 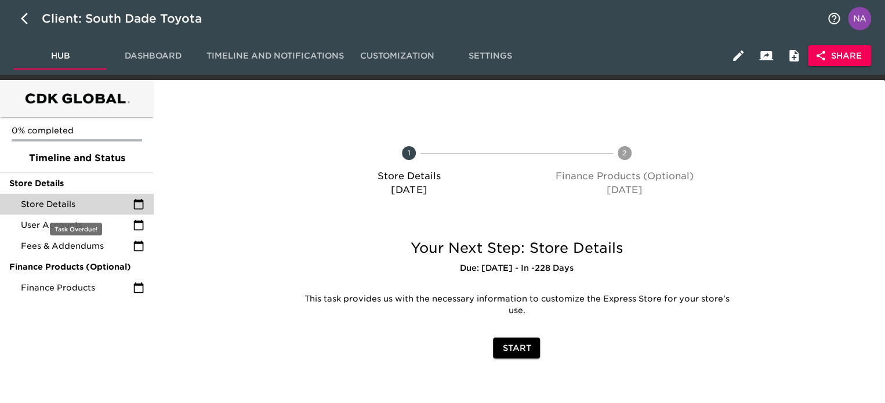 What do you see at coordinates (516, 348) in the screenshot?
I see `button: Start` at bounding box center [516, 348].